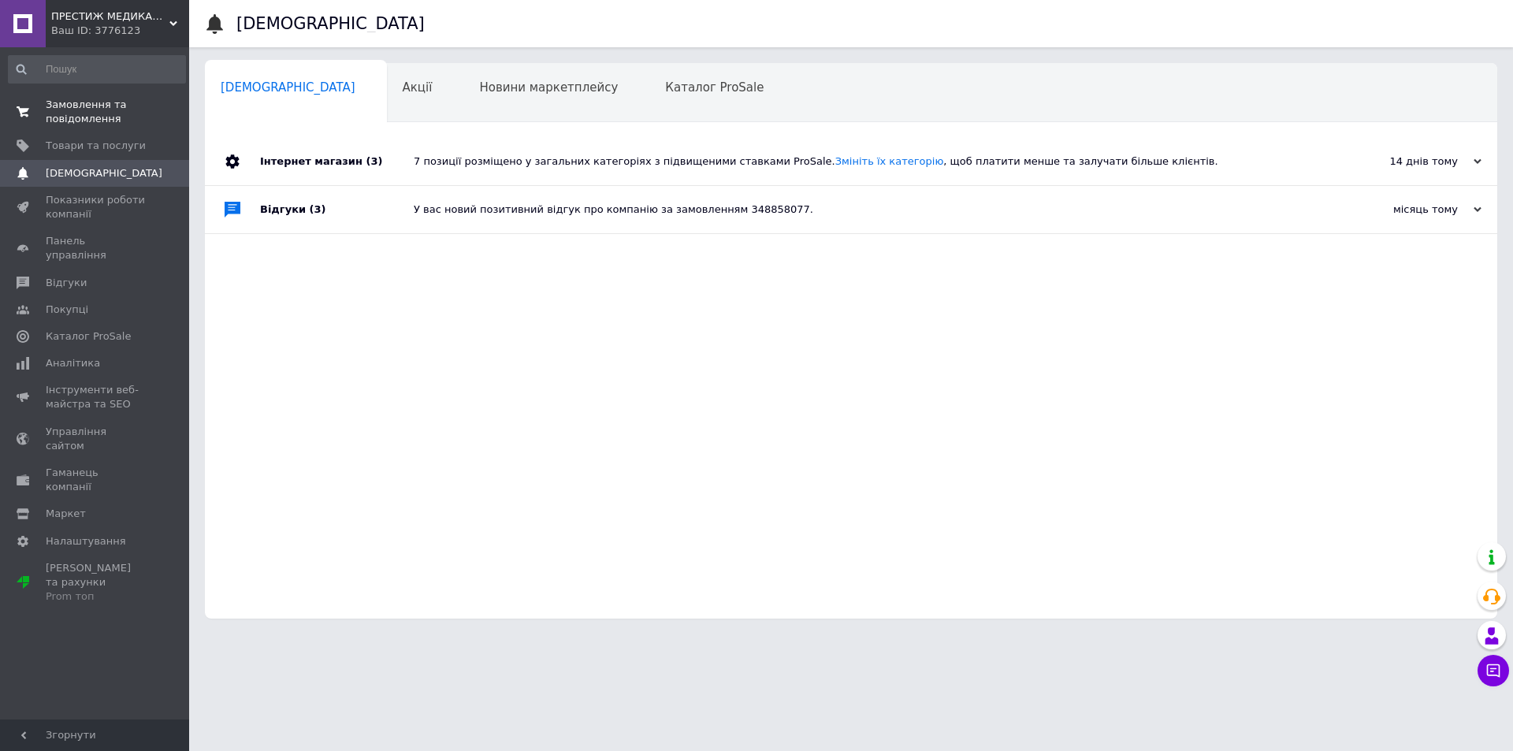 The height and width of the screenshot is (751, 1513). Describe the element at coordinates (337, 162) in the screenshot. I see `div: Інтернет магазин` at that location.